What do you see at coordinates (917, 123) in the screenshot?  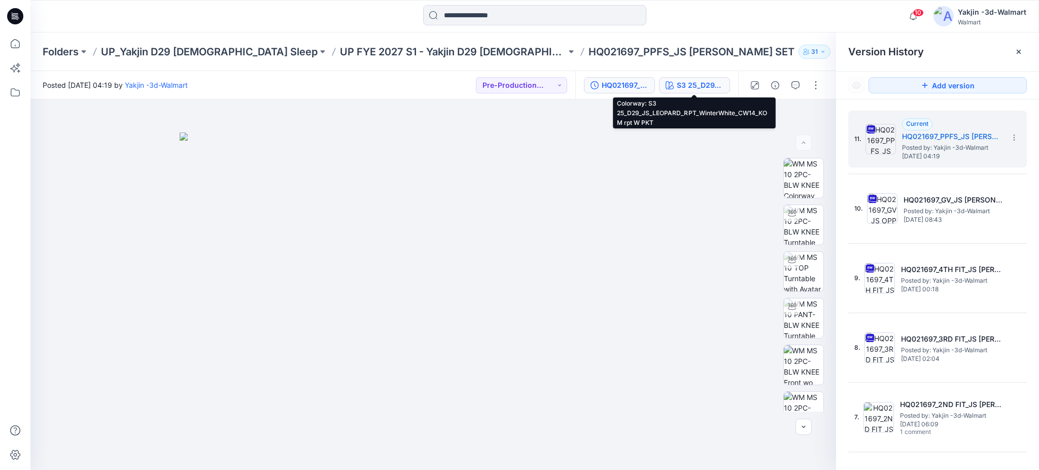 I see `span: Current` at bounding box center [917, 123].